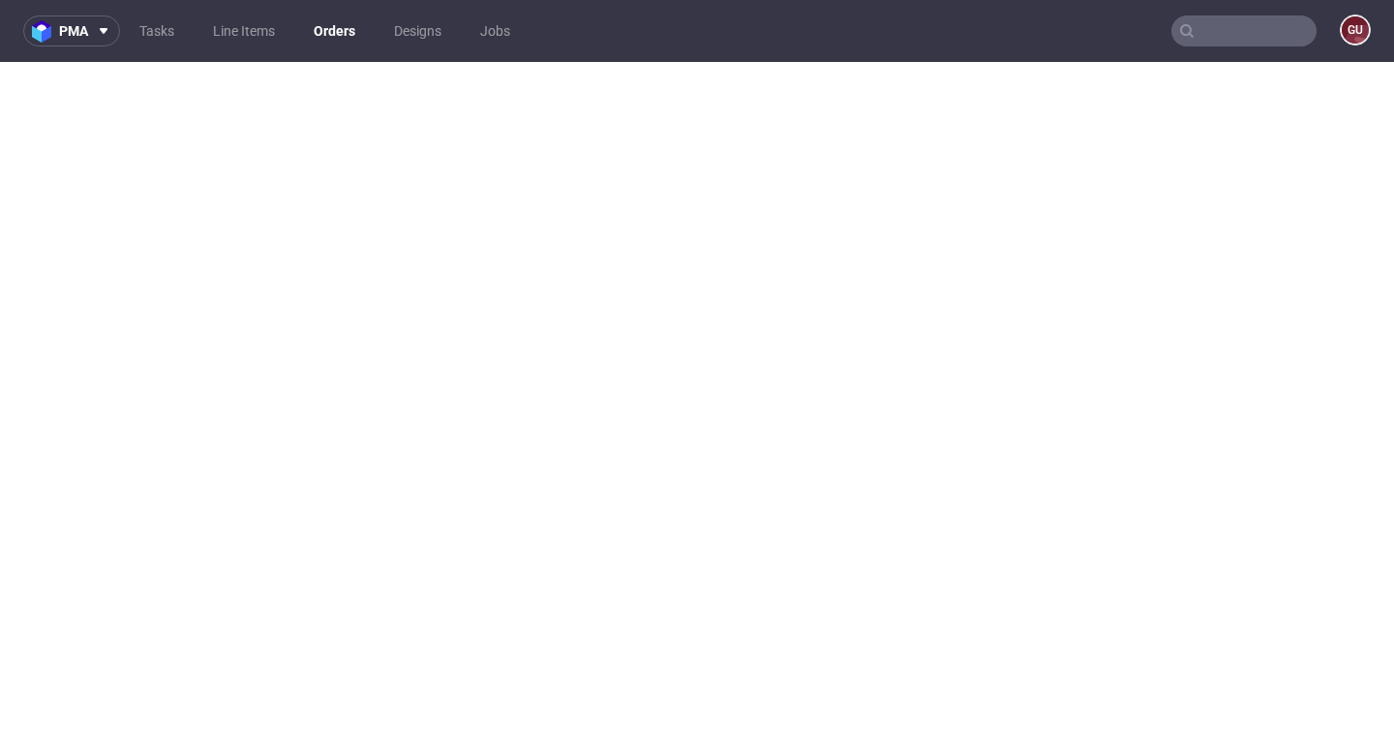 The height and width of the screenshot is (753, 1394). I want to click on span: pma, so click(74, 31).